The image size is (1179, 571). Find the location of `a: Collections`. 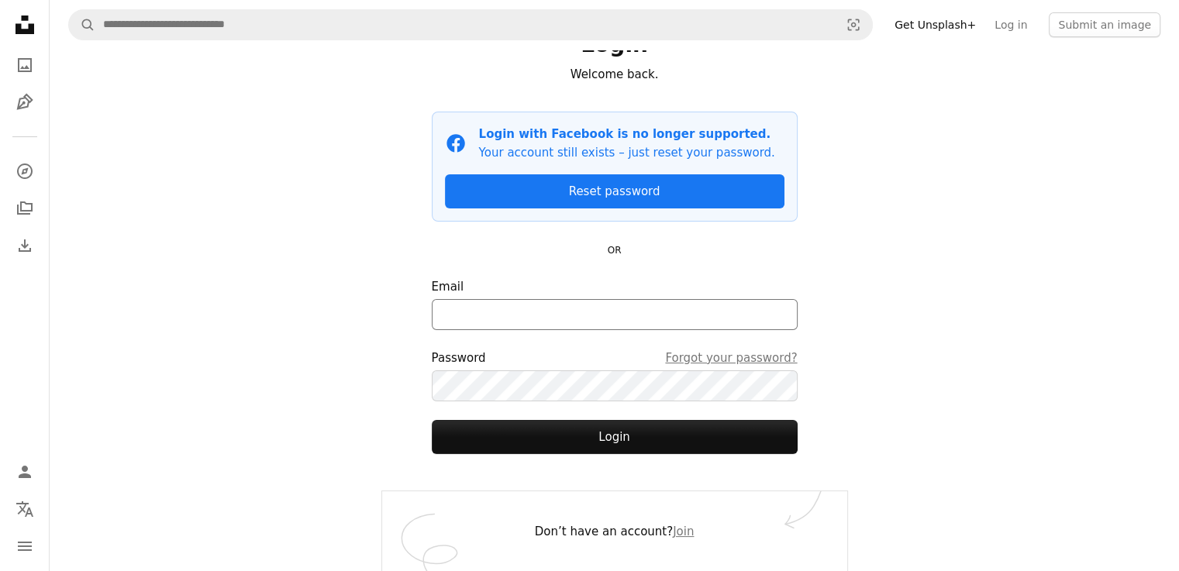

a: Collections is located at coordinates (25, 209).